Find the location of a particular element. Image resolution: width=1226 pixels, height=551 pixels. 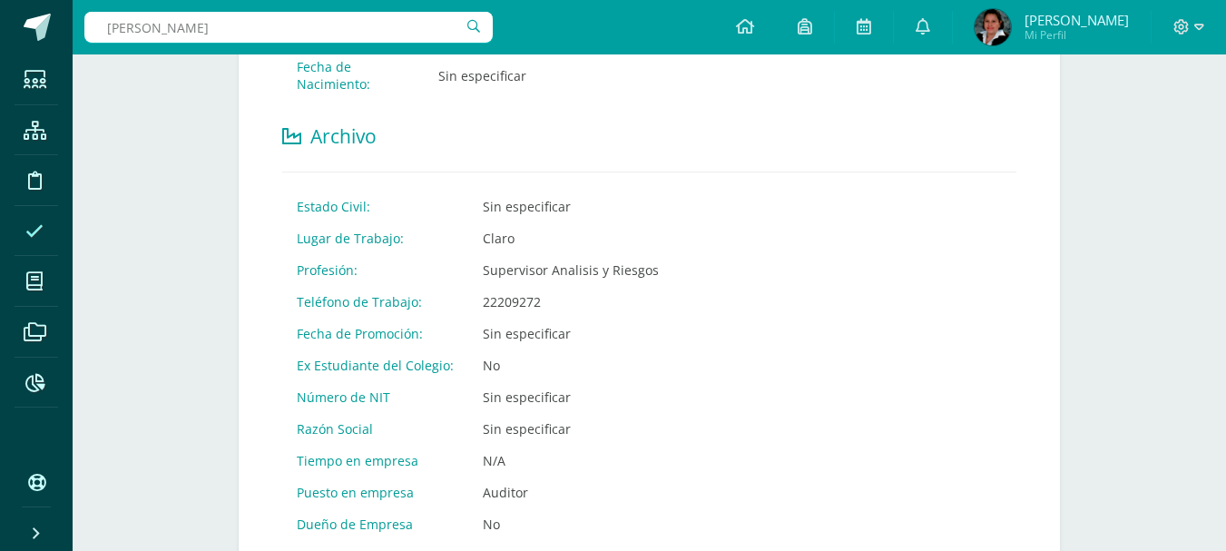

img: c5e15b6d1c97cfcc5e091a47d8fce03b.png is located at coordinates (993, 27).